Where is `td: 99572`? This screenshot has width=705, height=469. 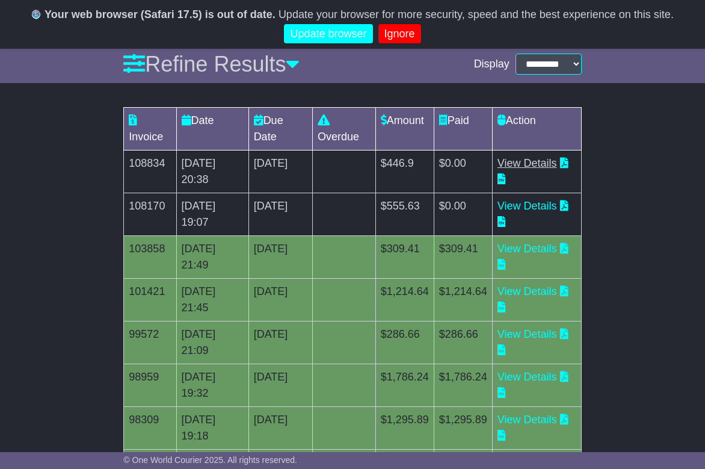 td: 99572 is located at coordinates (150, 342).